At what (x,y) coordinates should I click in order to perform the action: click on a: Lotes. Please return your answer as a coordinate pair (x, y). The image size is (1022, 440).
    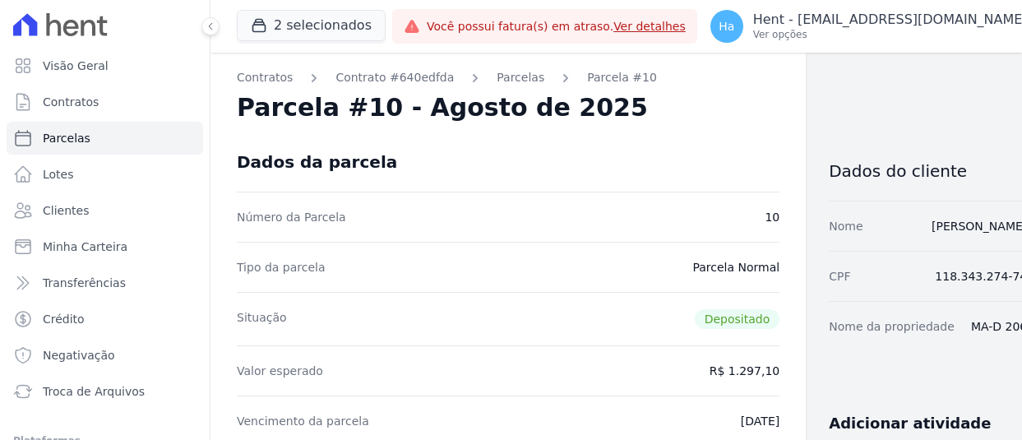
    Looking at the image, I should click on (104, 174).